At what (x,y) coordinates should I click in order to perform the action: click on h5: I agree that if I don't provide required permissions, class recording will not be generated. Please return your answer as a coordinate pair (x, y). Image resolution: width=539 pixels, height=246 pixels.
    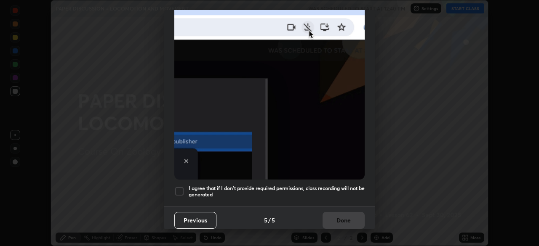
    Looking at the image, I should click on (277, 192).